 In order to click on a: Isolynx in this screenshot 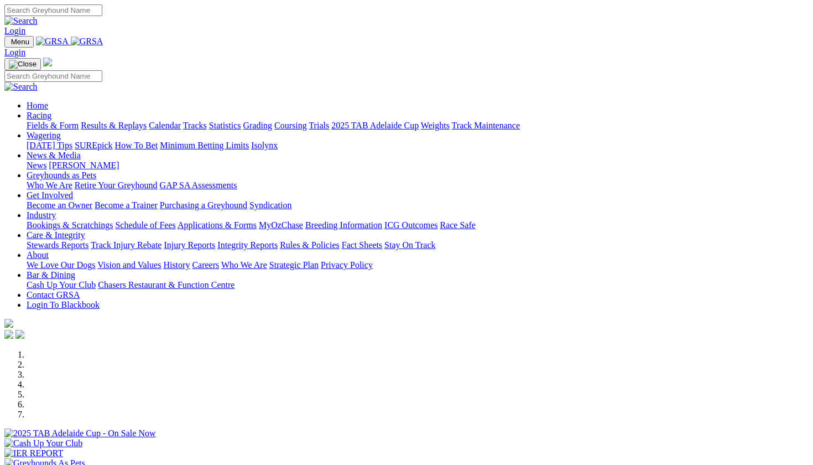, I will do `click(264, 145)`.